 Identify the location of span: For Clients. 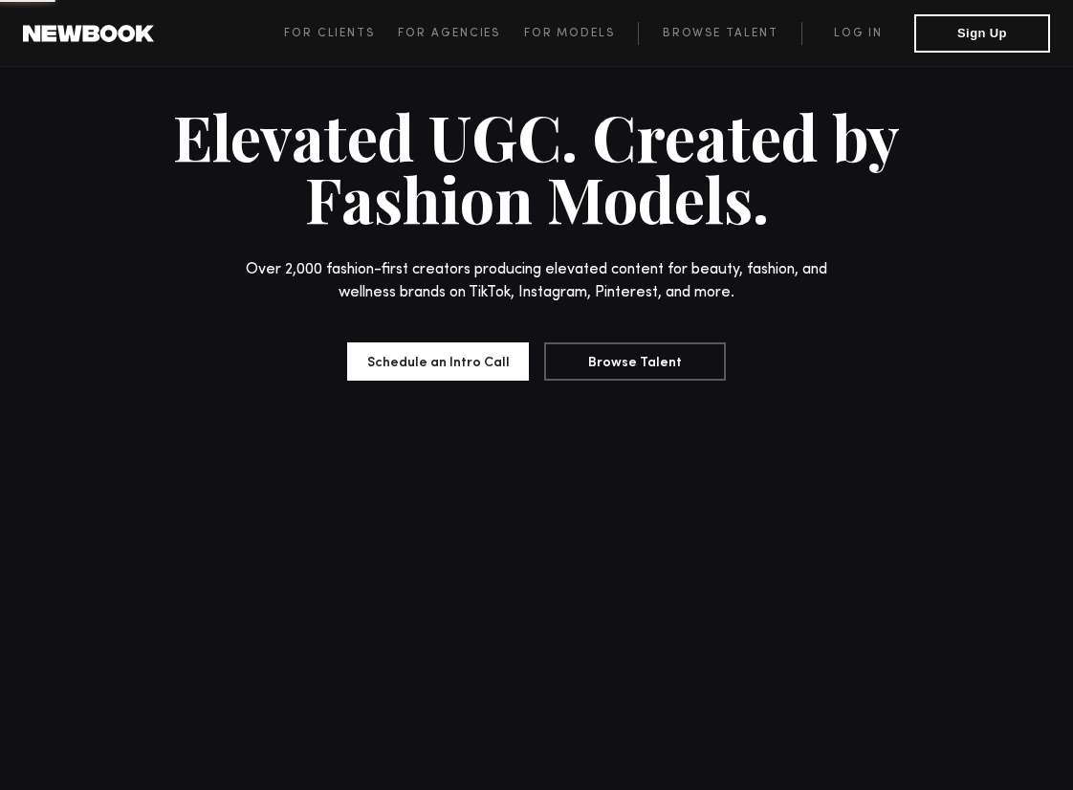
(329, 33).